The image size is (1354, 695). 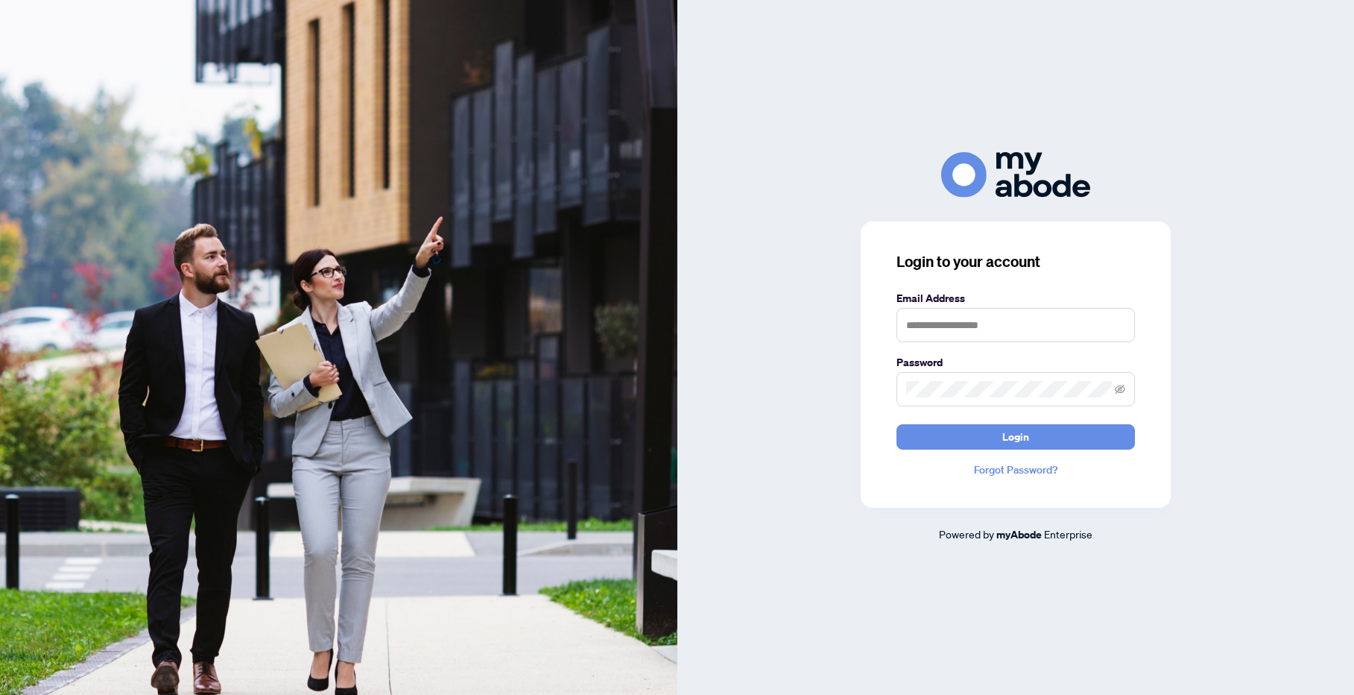 I want to click on span: Enterprise, so click(x=1068, y=534).